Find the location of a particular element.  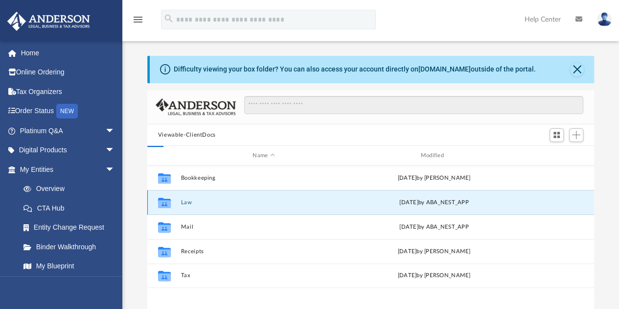

button: Bookkeeping is located at coordinates (263, 178).